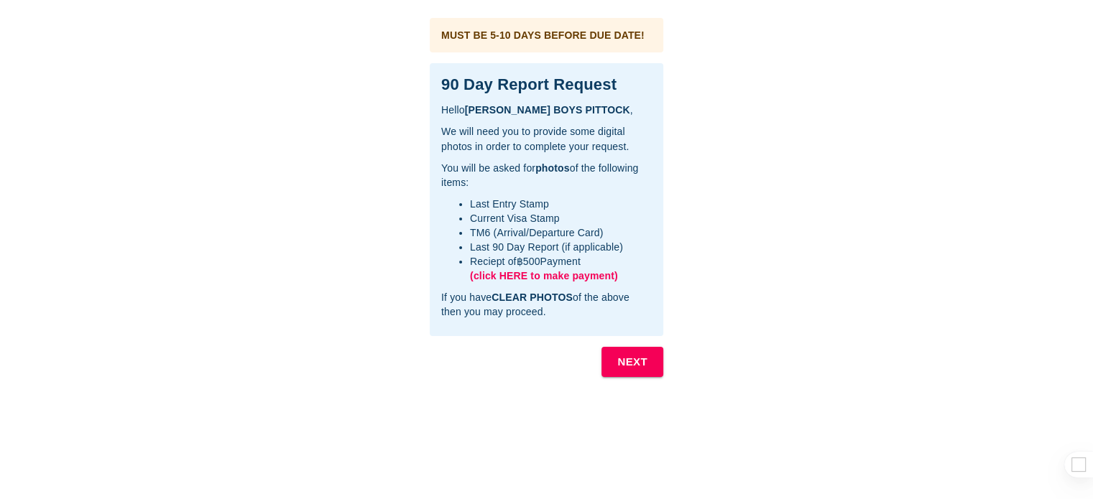  Describe the element at coordinates (632, 362) in the screenshot. I see `button: NEXT` at that location.